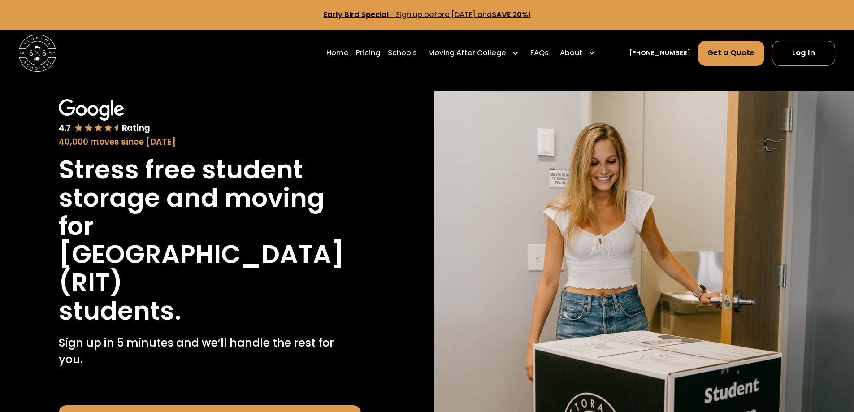 Image resolution: width=854 pixels, height=412 pixels. Describe the element at coordinates (338, 53) in the screenshot. I see `a: Home` at that location.